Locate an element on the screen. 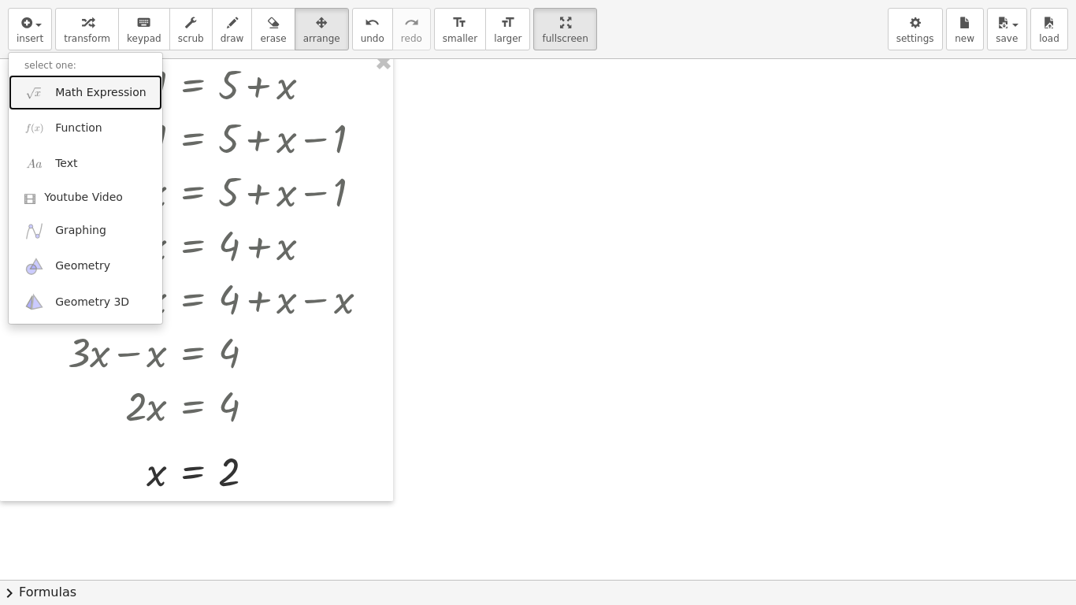 Image resolution: width=1076 pixels, height=605 pixels. a: Youtube Video is located at coordinates (85, 198).